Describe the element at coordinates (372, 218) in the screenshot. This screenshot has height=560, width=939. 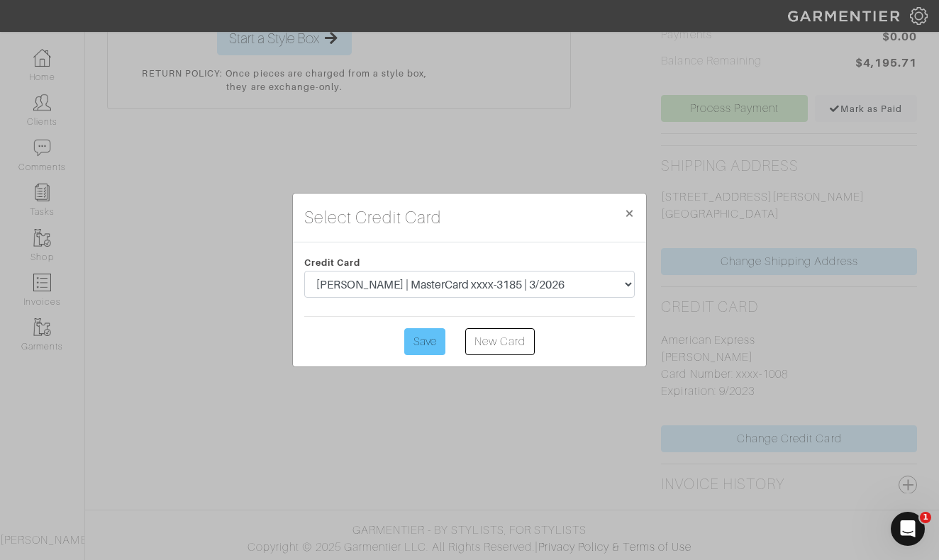
I see `h4: Select Credit Card` at that location.